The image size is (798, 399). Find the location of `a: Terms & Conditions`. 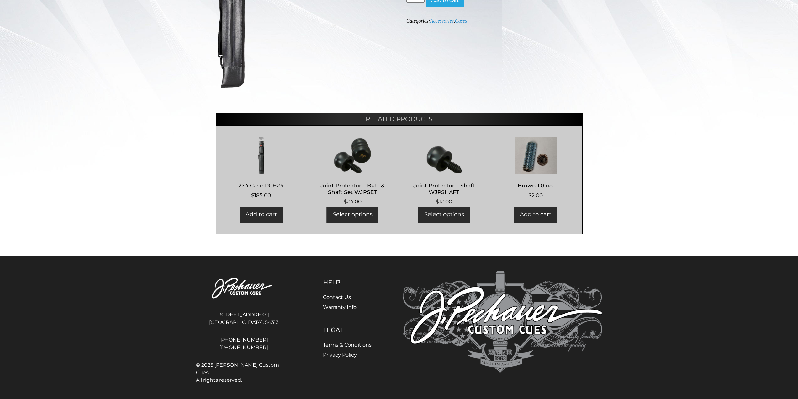

a: Terms & Conditions is located at coordinates (347, 344).